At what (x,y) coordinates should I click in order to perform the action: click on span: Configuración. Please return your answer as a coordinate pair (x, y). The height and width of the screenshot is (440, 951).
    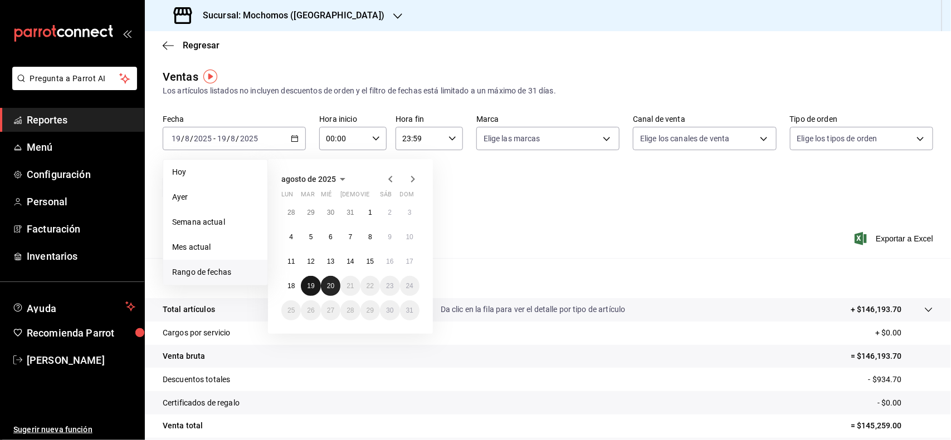
    Looking at the image, I should click on (81, 174).